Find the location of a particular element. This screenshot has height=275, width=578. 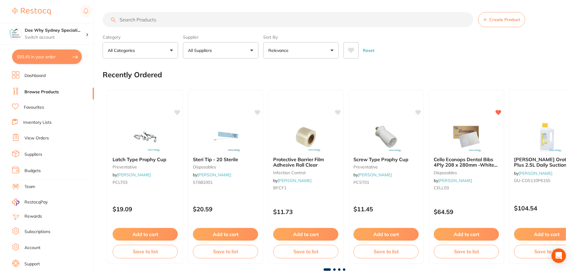

p: $20.59 is located at coordinates (225, 209).